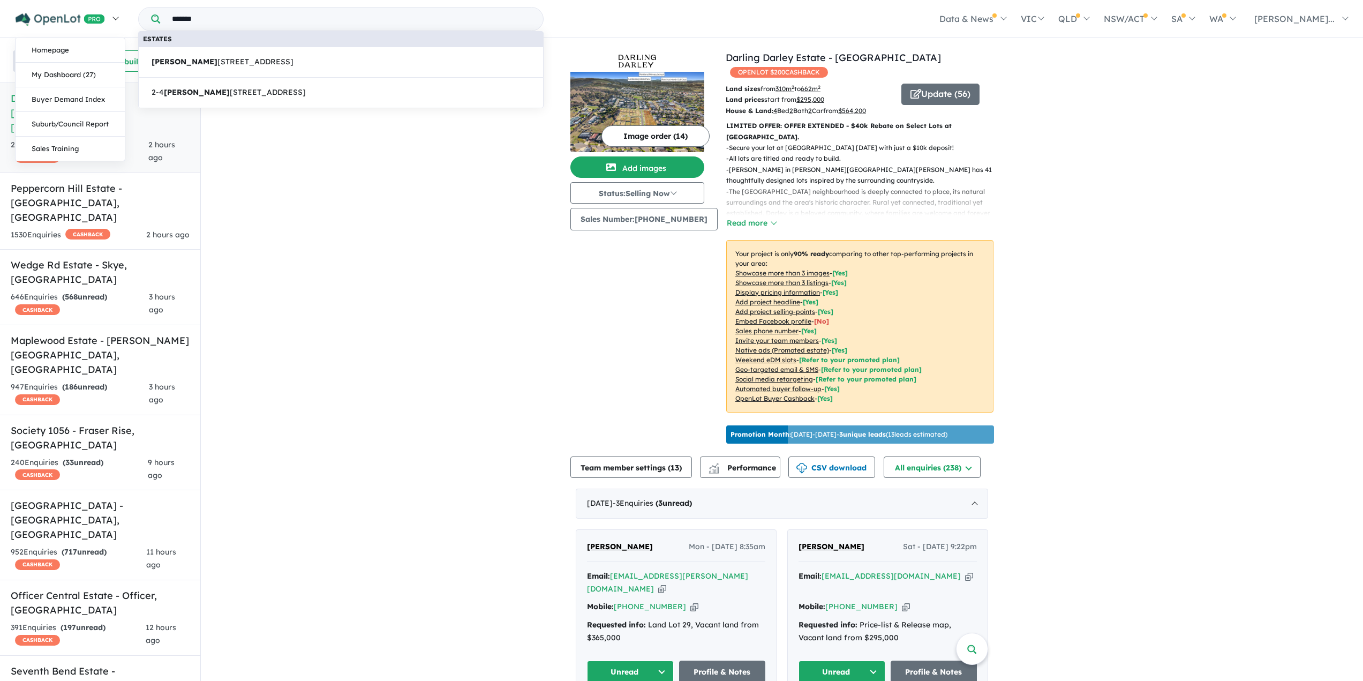 The width and height of the screenshot is (1363, 681). Describe the element at coordinates (809, 100) in the screenshot. I see `p: start from` at that location.